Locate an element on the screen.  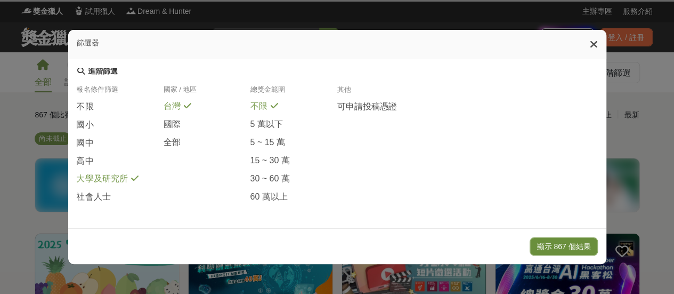
span: 全部 is located at coordinates (172, 142).